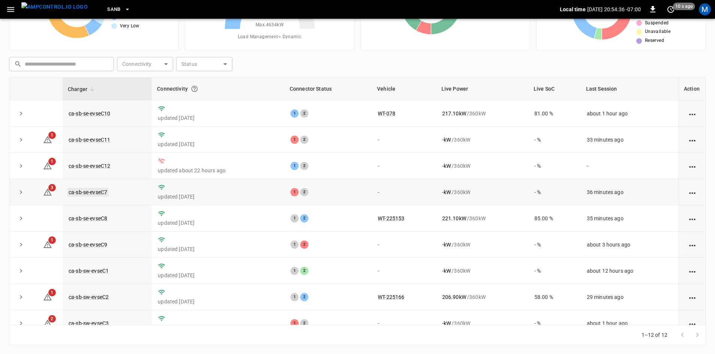  Describe the element at coordinates (630, 140) in the screenshot. I see `td: 33 minutes ago` at that location.